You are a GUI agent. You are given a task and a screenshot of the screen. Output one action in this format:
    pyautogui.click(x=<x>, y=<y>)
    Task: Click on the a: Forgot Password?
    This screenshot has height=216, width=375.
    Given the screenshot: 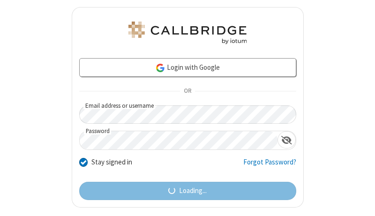 What is the action you would take?
    pyautogui.click(x=269, y=166)
    